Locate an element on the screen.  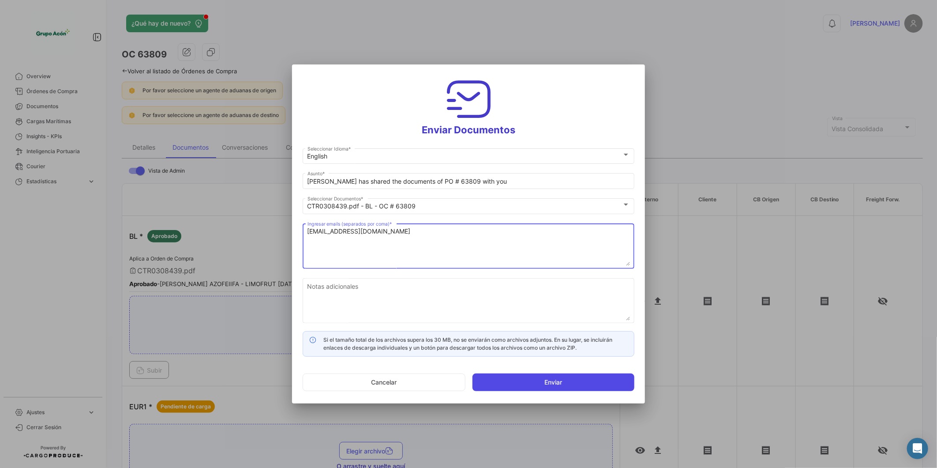
button: Cancelar is located at coordinates (384, 382).